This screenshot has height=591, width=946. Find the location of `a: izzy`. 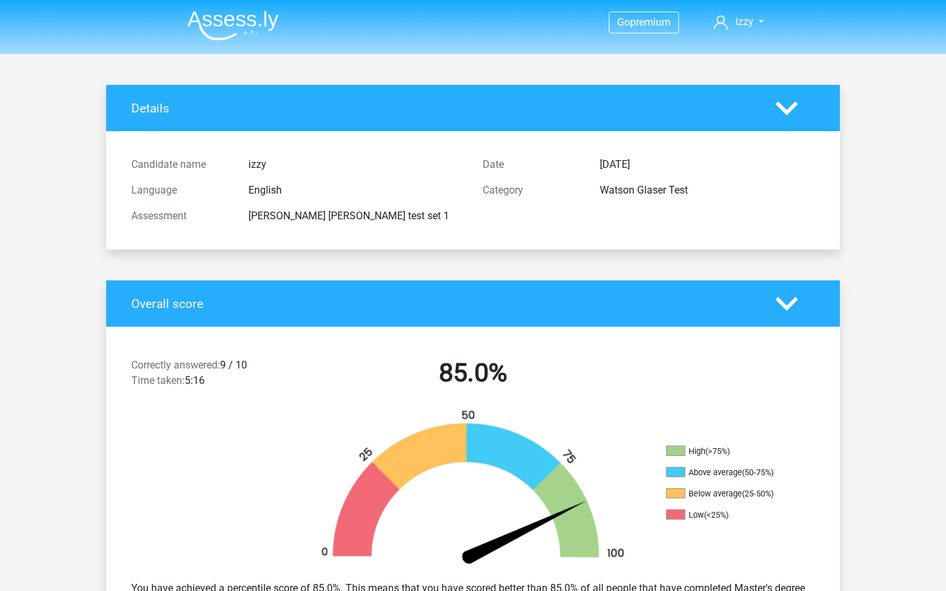

a: izzy is located at coordinates (738, 22).